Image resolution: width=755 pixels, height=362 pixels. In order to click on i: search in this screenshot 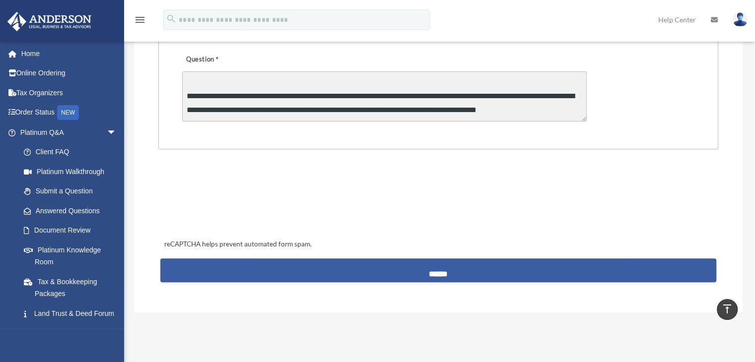, I will do `click(171, 19)`.